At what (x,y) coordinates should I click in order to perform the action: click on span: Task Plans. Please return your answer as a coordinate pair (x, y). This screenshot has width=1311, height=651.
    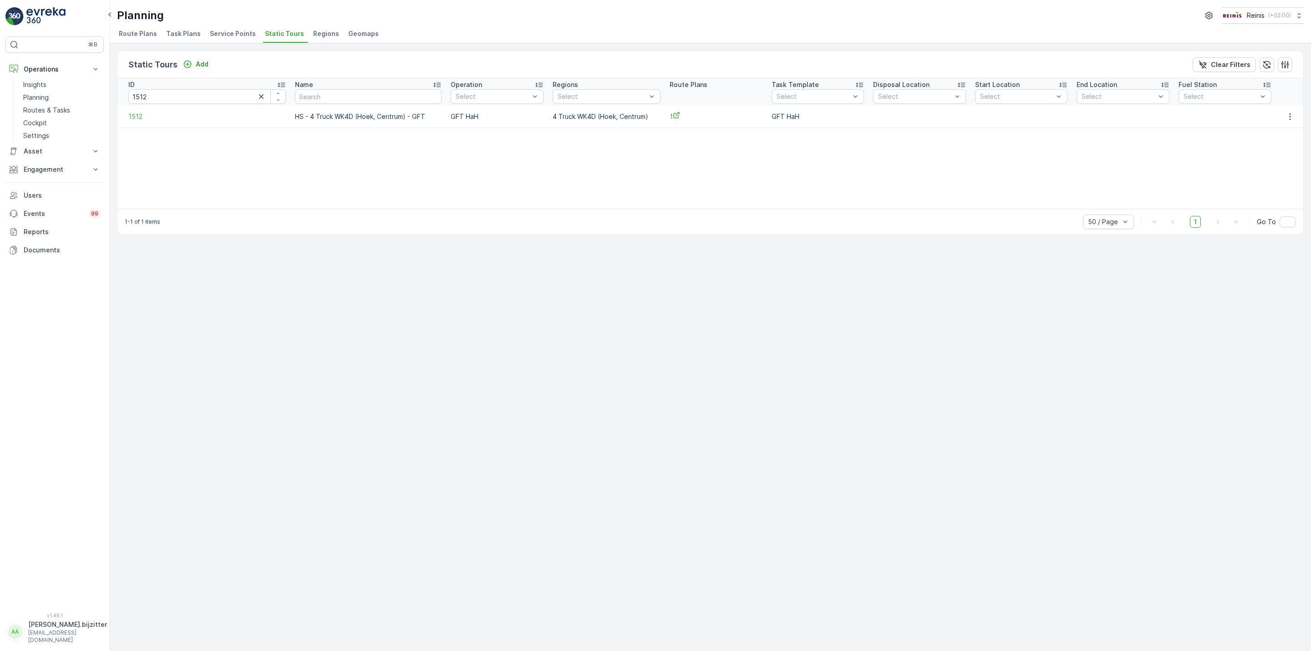
    Looking at the image, I should click on (183, 34).